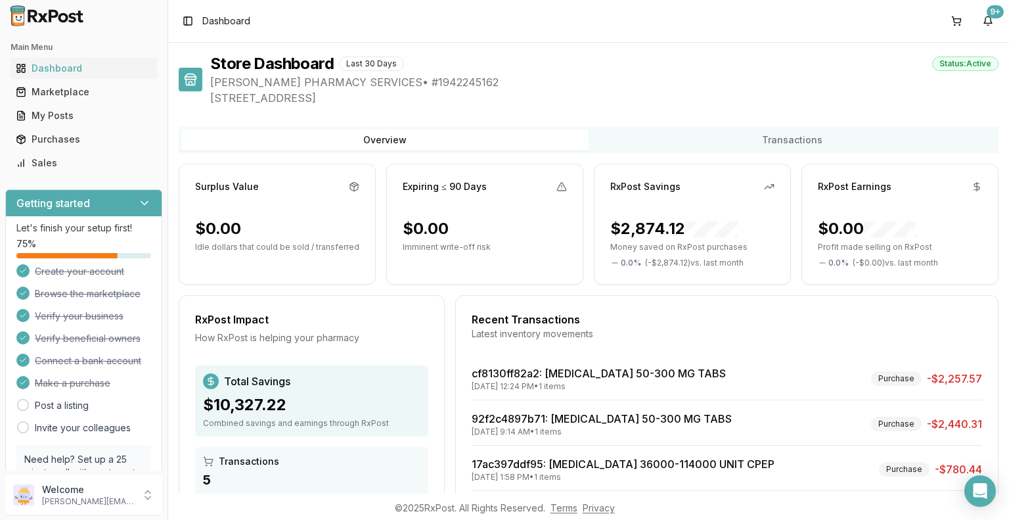 Image resolution: width=1009 pixels, height=520 pixels. I want to click on span: Transactions, so click(249, 461).